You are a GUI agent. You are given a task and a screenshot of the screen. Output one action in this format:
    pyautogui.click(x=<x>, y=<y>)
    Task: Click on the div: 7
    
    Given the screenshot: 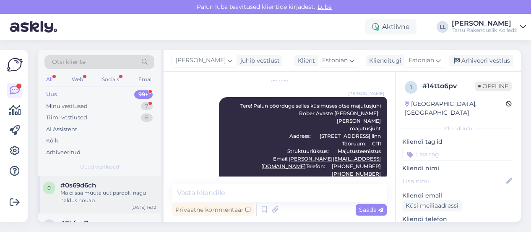 What is the action you would take?
    pyautogui.click(x=147, y=106)
    